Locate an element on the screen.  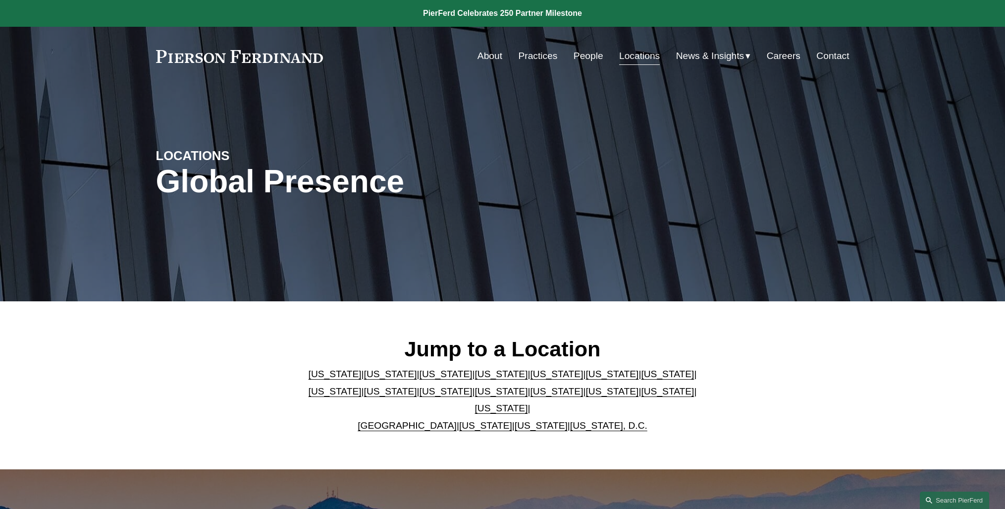
a: Practices is located at coordinates (537, 56).